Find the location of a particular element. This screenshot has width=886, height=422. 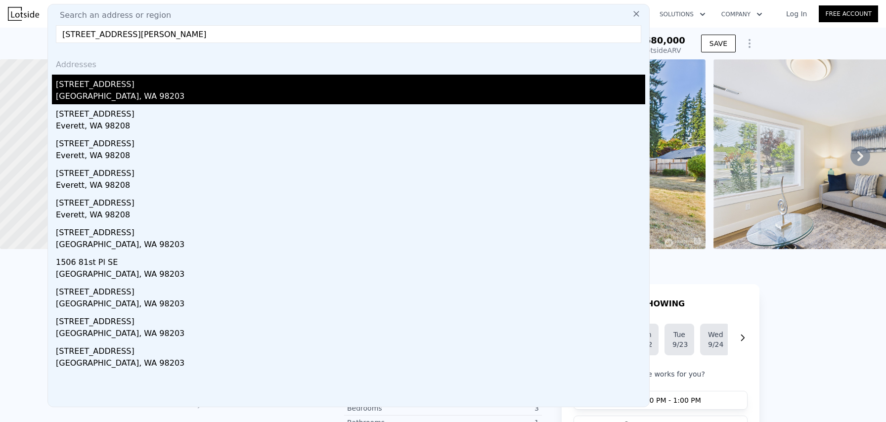

div: 9/23 is located at coordinates (680, 345).